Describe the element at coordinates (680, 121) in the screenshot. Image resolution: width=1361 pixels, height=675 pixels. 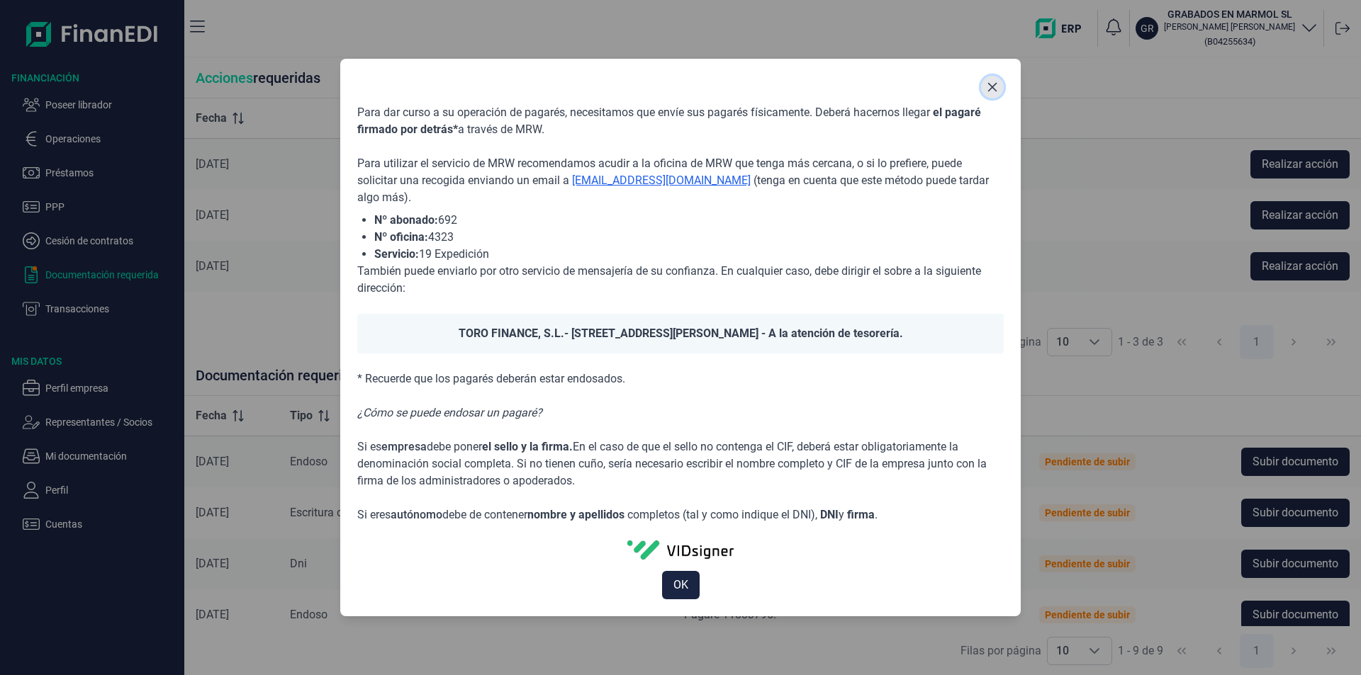
I see `p: Para dar curso a su operación de pagarés, necesitamos que envíe sus pagarés físicamente. Deberá h...` at that location.